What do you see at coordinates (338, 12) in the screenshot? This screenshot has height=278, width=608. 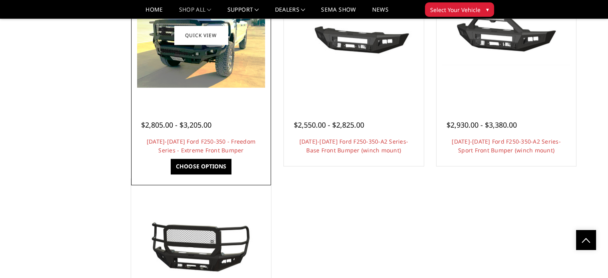 I see `a: SEMA Show` at bounding box center [338, 12].